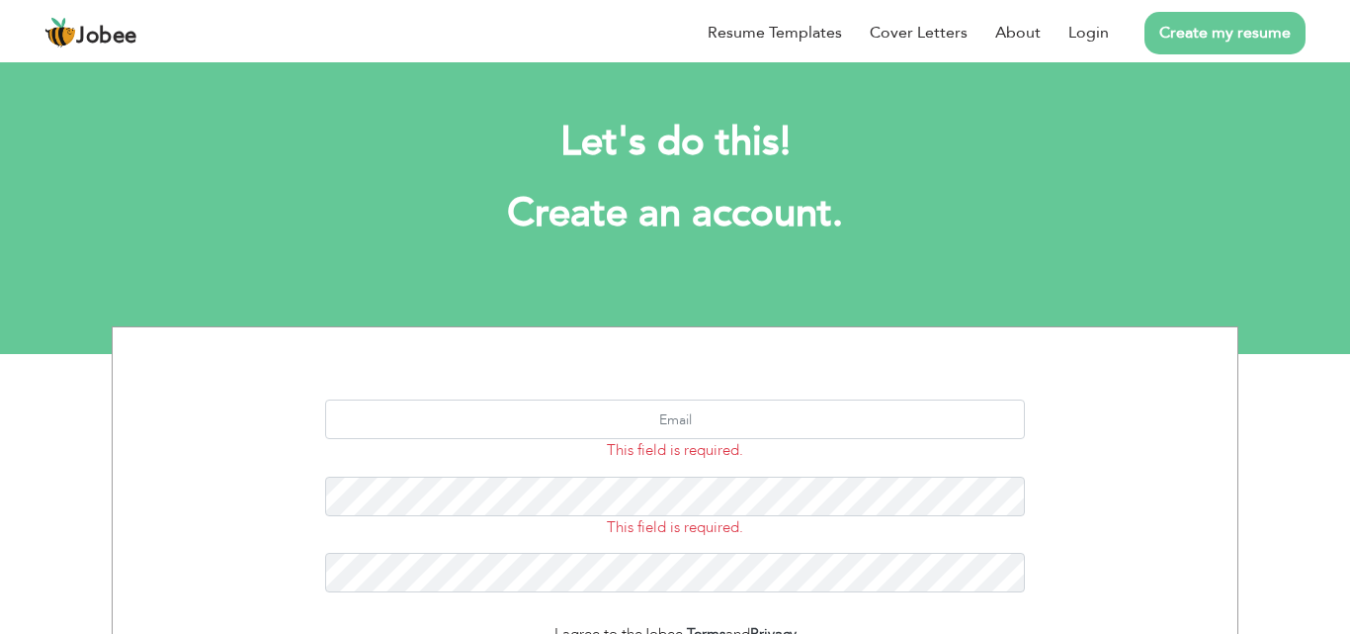 The height and width of the screenshot is (634, 1350). Describe the element at coordinates (1225, 33) in the screenshot. I see `a: Create my resume` at that location.